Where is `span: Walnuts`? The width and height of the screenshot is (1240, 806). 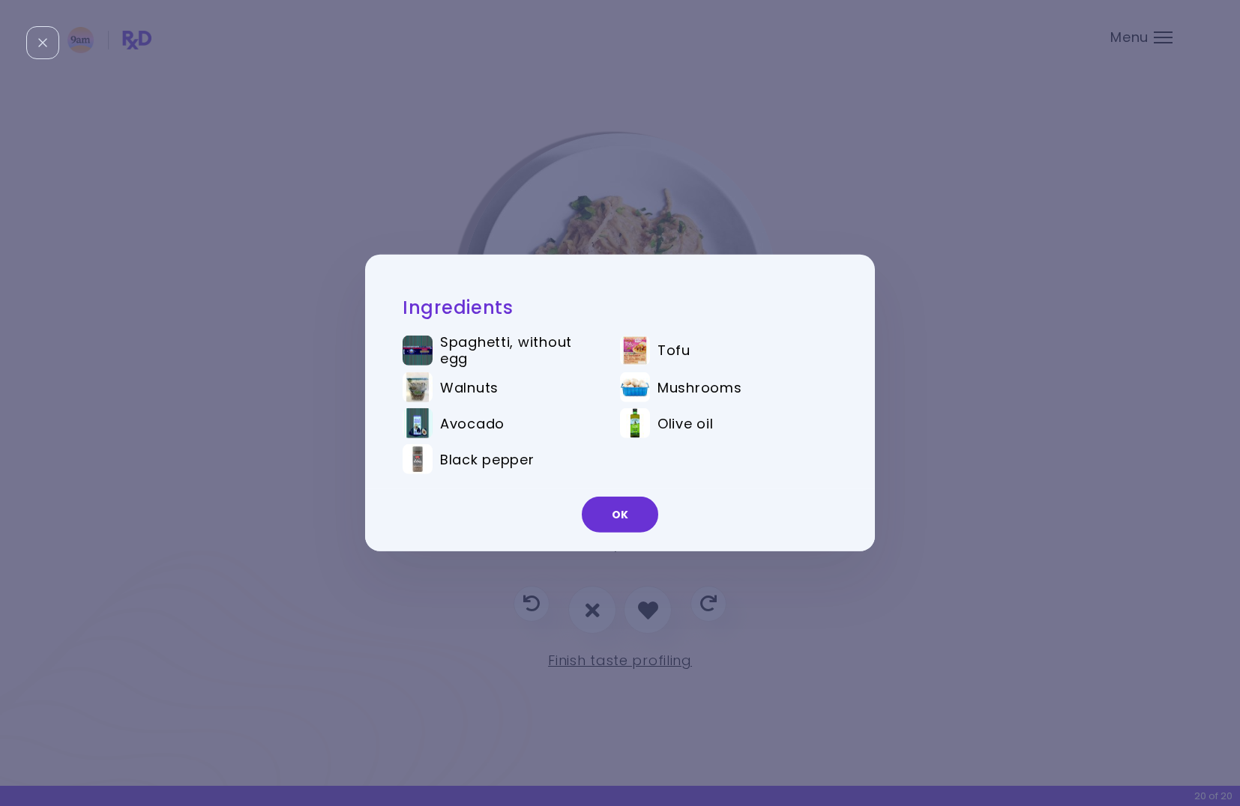 span: Walnuts is located at coordinates (469, 388).